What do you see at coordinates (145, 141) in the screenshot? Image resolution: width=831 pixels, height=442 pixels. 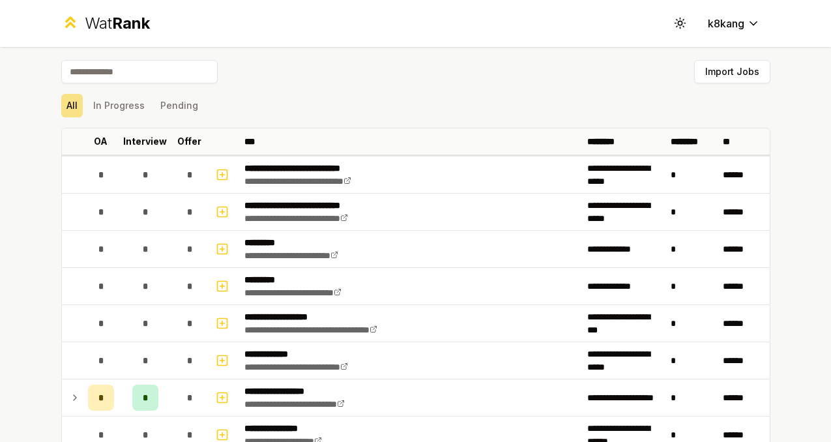 I see `p: Interview` at bounding box center [145, 141].